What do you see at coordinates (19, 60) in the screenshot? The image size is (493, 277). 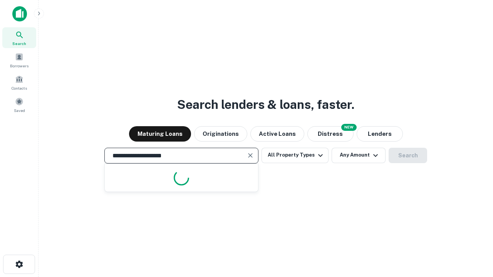 I see `a: Borrowers` at bounding box center [19, 60].